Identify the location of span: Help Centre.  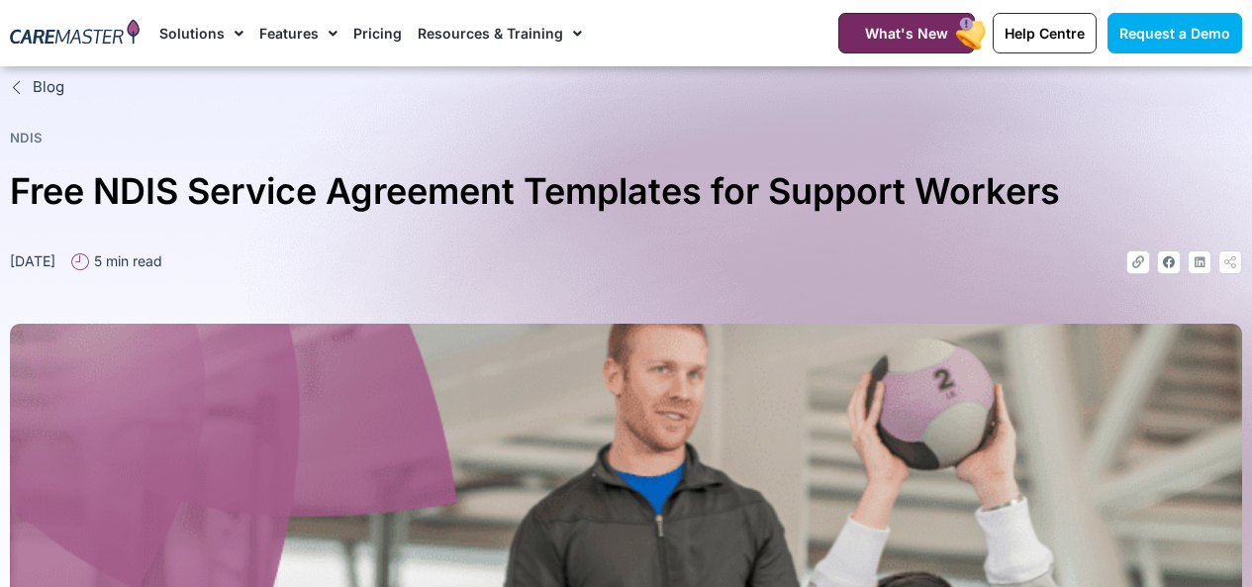
(1044, 33).